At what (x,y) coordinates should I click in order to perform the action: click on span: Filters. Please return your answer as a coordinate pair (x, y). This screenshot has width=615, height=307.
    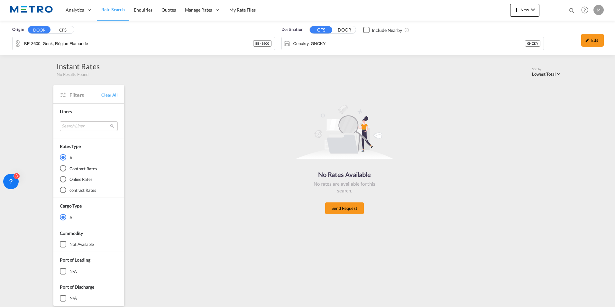
    Looking at the image, I should click on (85, 95).